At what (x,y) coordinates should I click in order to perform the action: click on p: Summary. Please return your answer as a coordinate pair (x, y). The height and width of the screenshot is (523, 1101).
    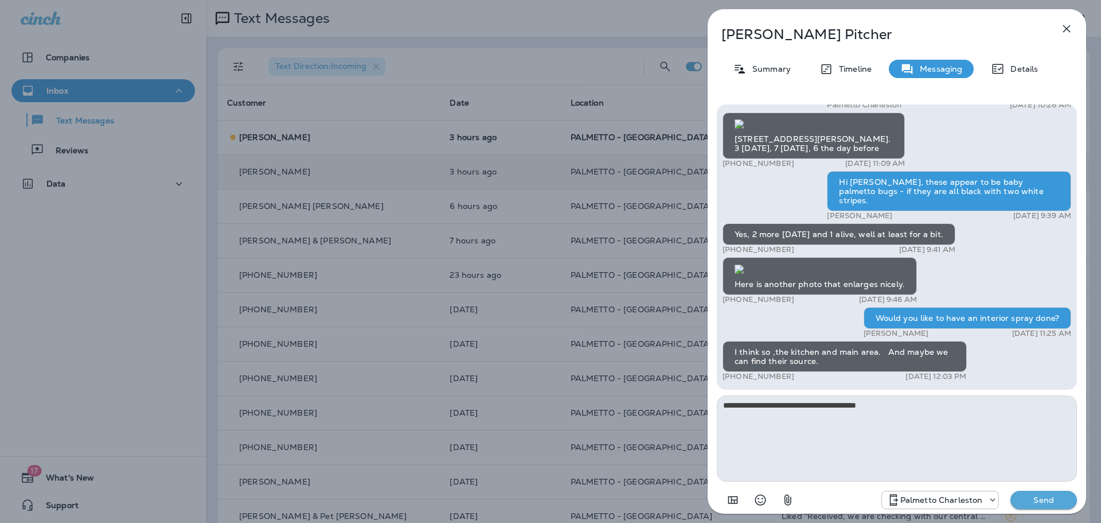
    Looking at the image, I should click on (769, 69).